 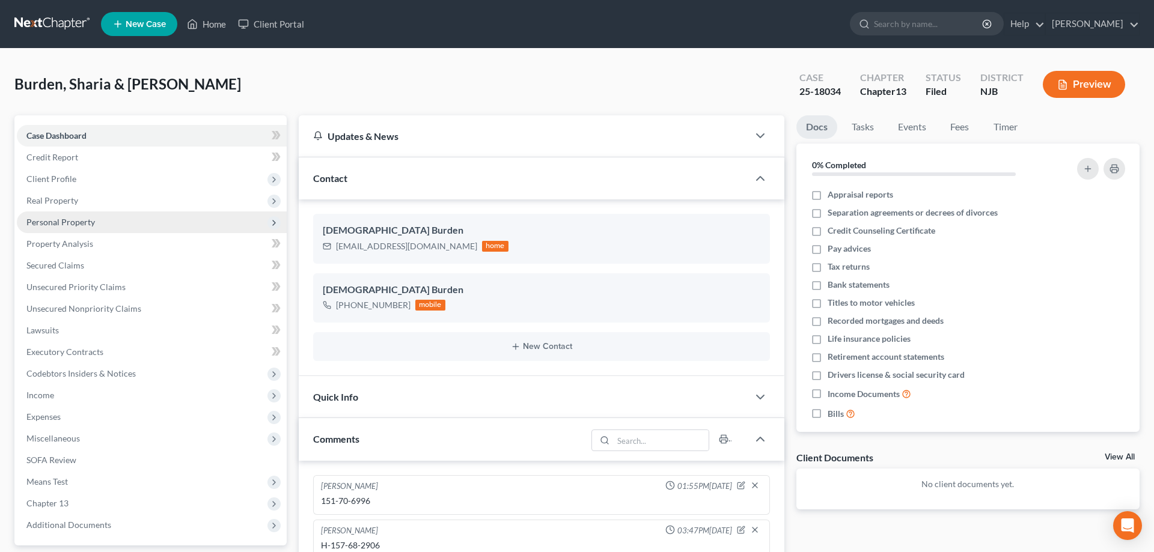 I want to click on div: District, so click(x=1002, y=78).